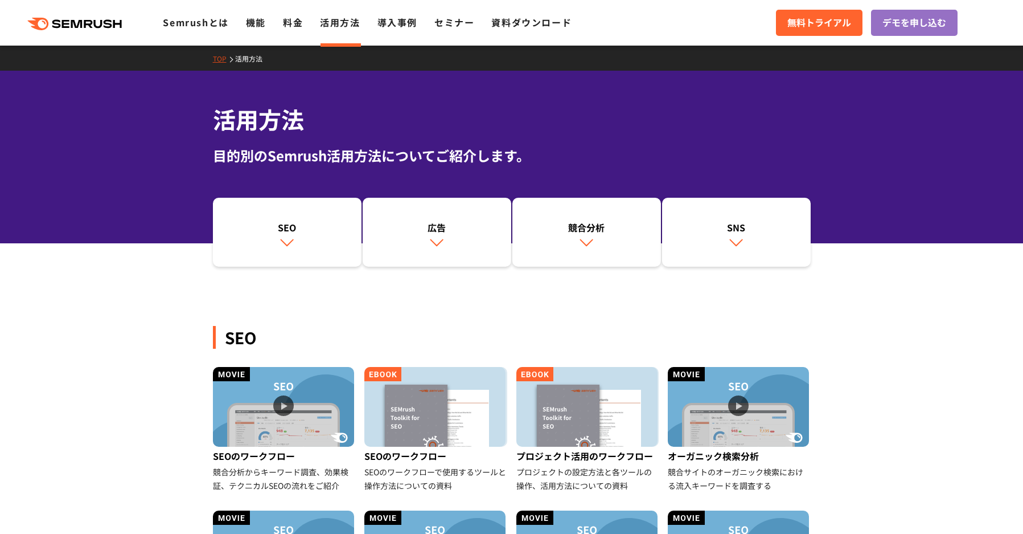  What do you see at coordinates (437, 227) in the screenshot?
I see `div: 広告` at bounding box center [437, 227].